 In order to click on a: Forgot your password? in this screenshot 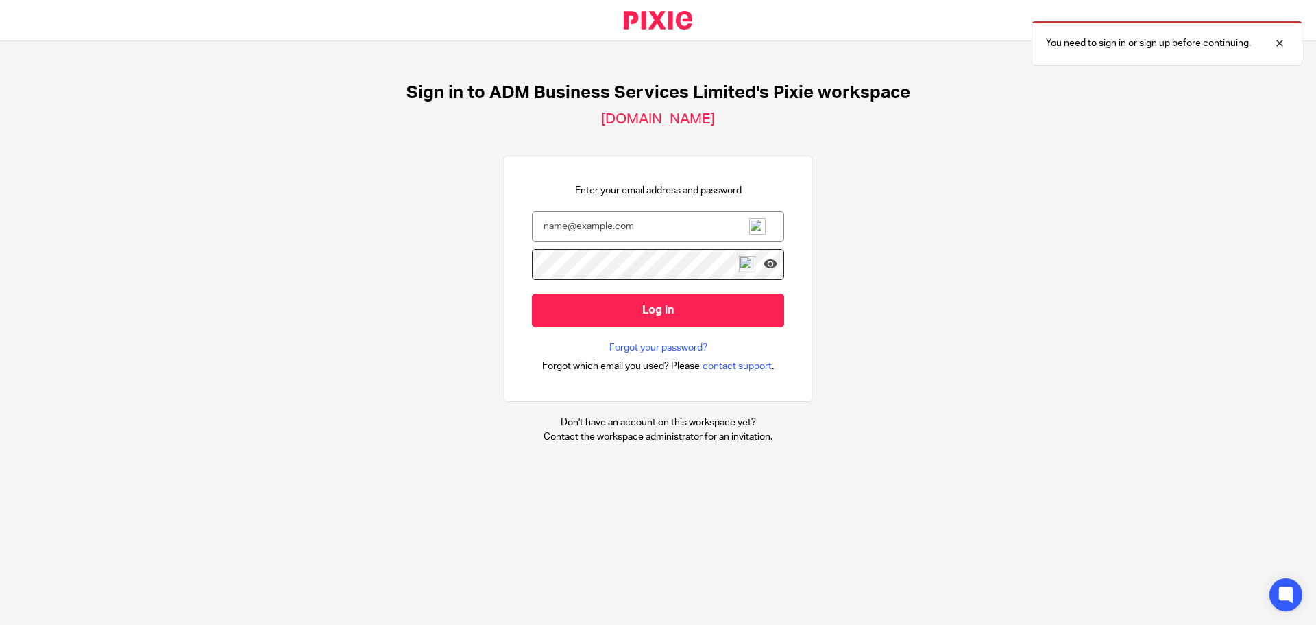, I will do `click(658, 348)`.